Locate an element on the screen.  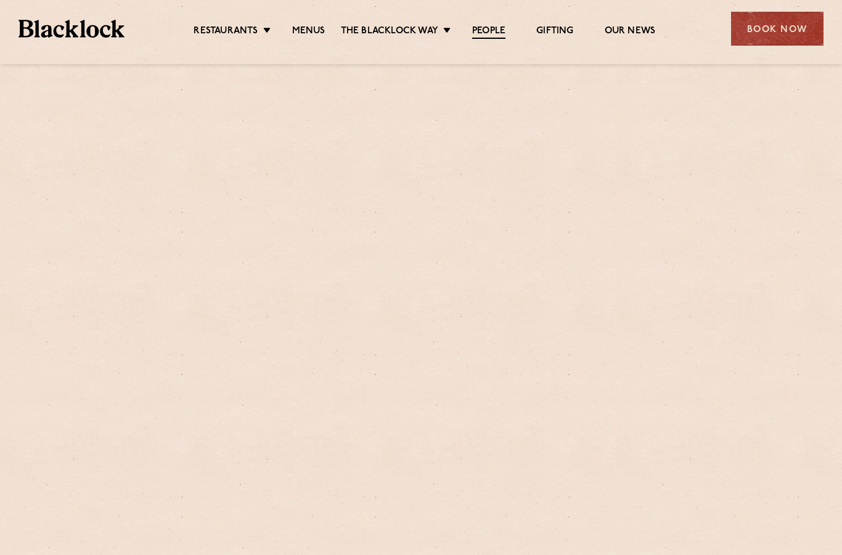
a: The Blacklock Way is located at coordinates (390, 31).